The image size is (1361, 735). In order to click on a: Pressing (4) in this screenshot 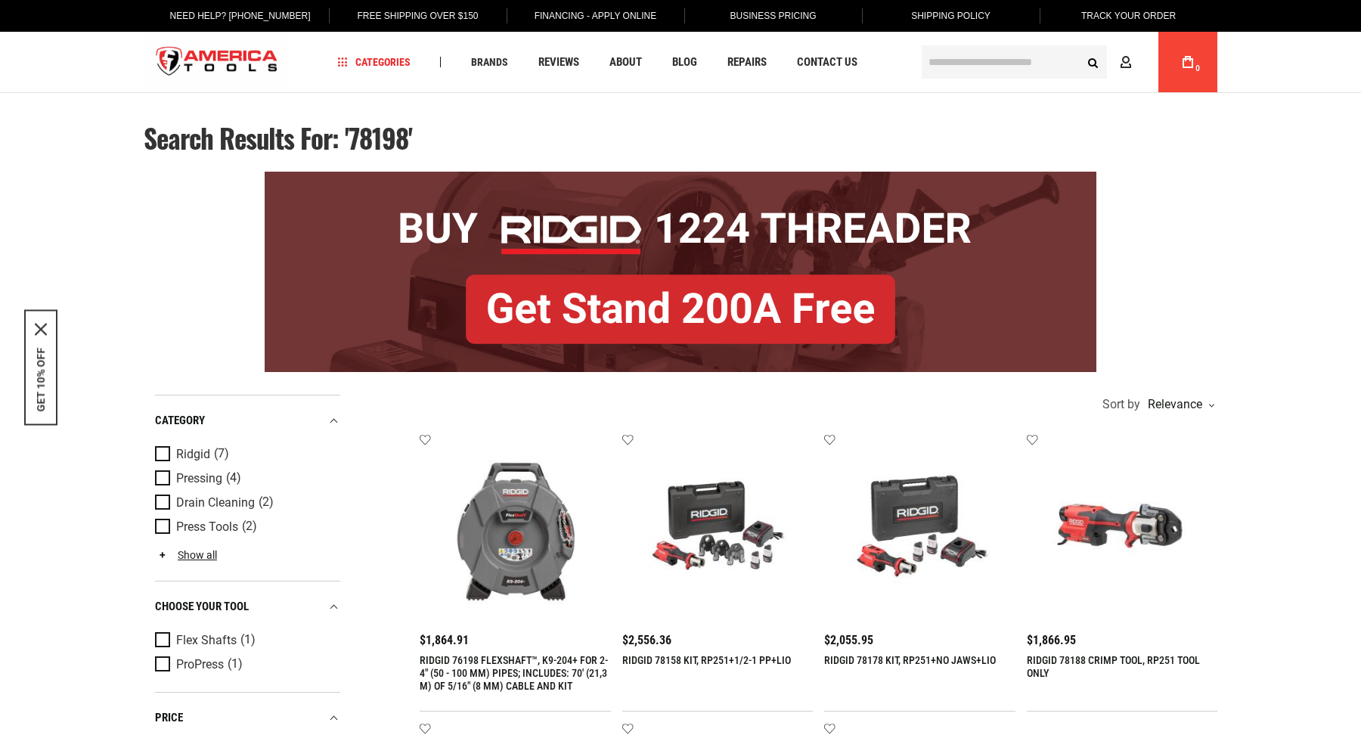, I will do `click(246, 479)`.